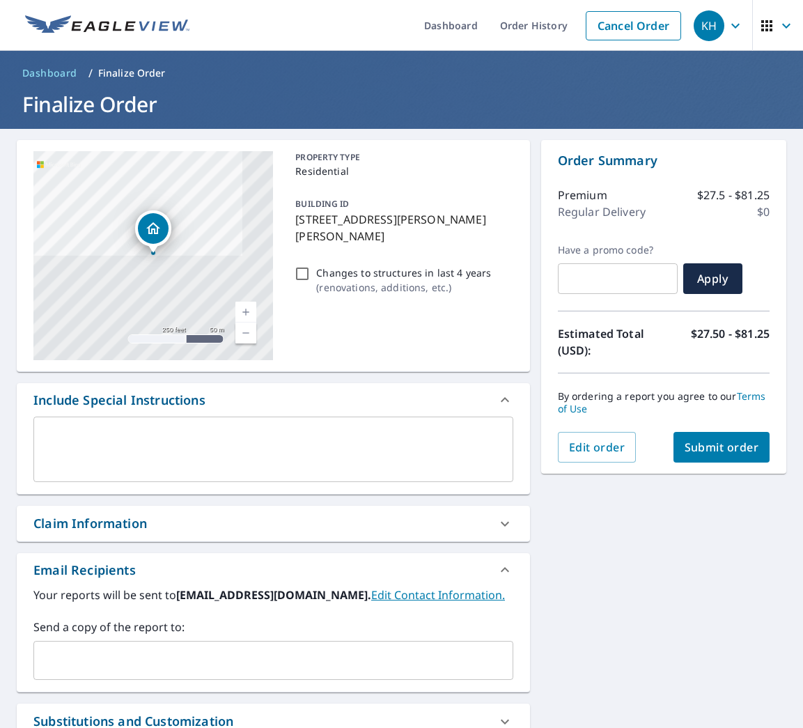 The width and height of the screenshot is (803, 728). I want to click on label: Your reports will be sent to, so click(273, 595).